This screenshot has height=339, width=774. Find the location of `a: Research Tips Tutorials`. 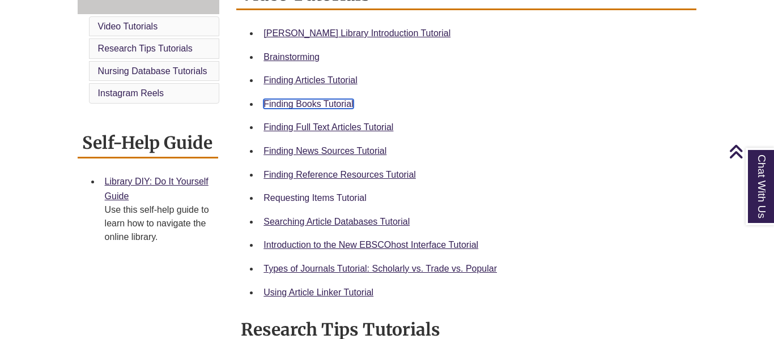

a: Research Tips Tutorials is located at coordinates (145, 48).